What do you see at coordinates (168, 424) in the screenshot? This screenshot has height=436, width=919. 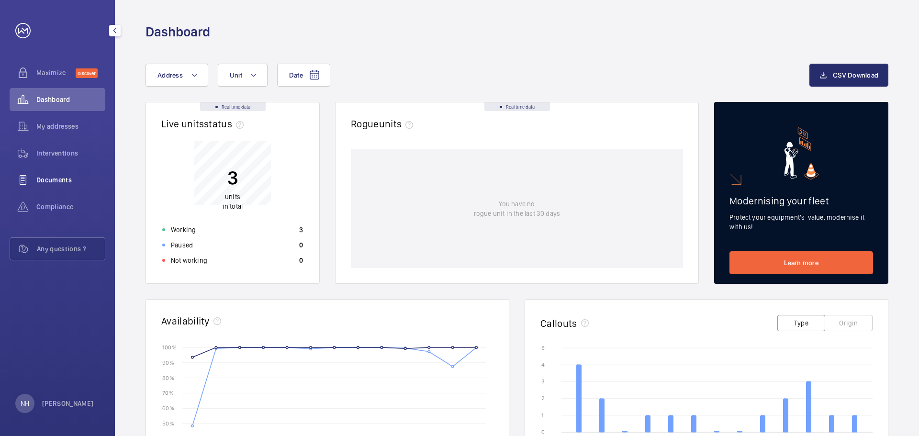 I see `text: 50 %` at bounding box center [168, 424].